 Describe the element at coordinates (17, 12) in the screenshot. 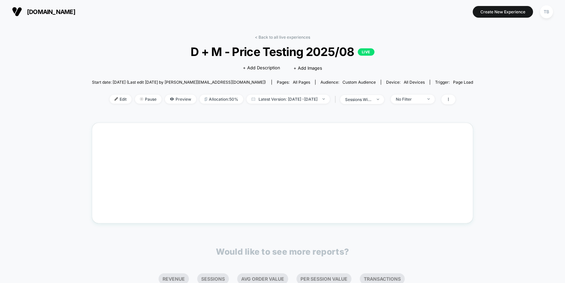

I see `img: Visually logo` at that location.